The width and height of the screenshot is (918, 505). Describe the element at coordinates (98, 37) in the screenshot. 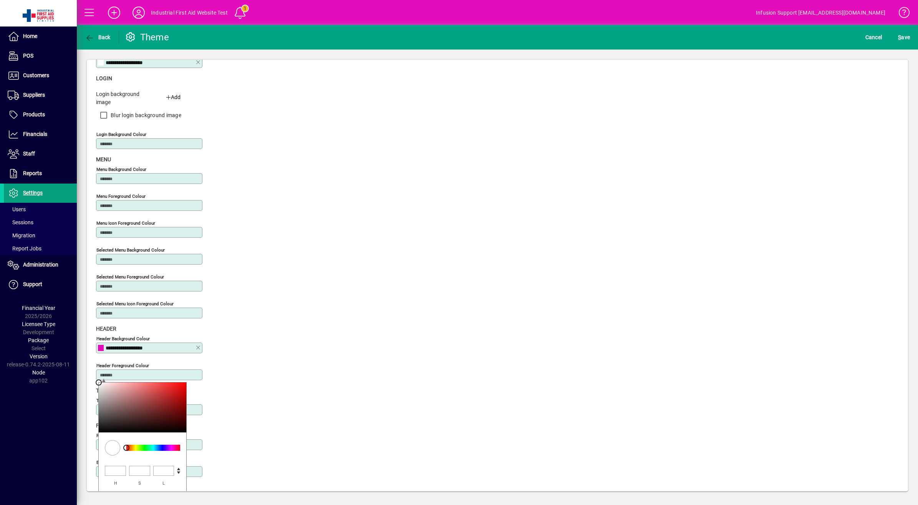

I see `span: Back` at that location.